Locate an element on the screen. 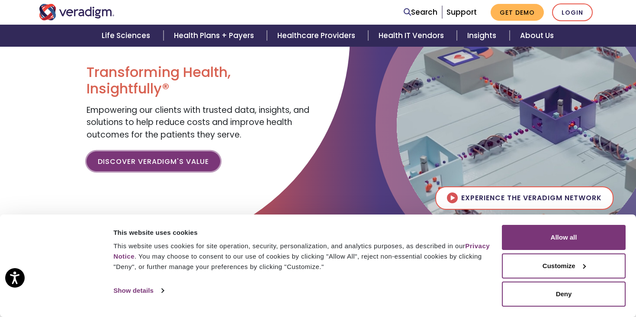 Image resolution: width=636 pixels, height=317 pixels. a: Discover Veradigm's Value is located at coordinates (153, 161).